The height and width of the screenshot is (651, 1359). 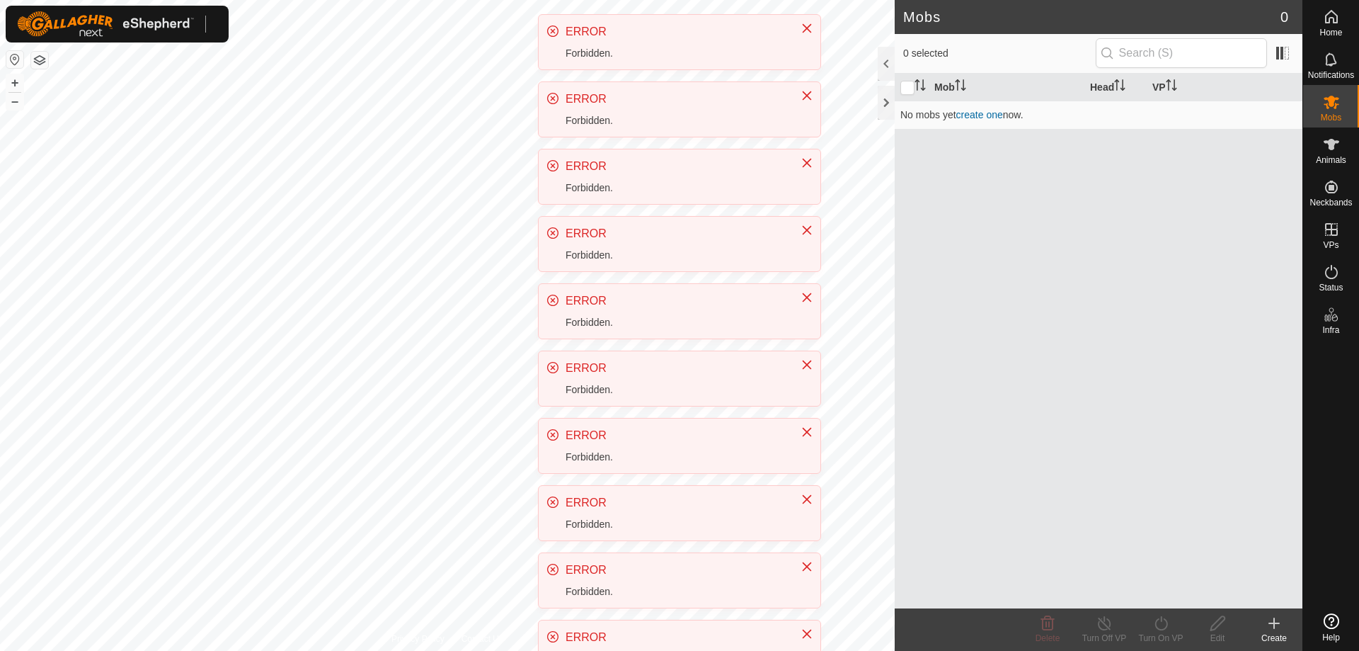 I want to click on a: Help, so click(x=1331, y=627).